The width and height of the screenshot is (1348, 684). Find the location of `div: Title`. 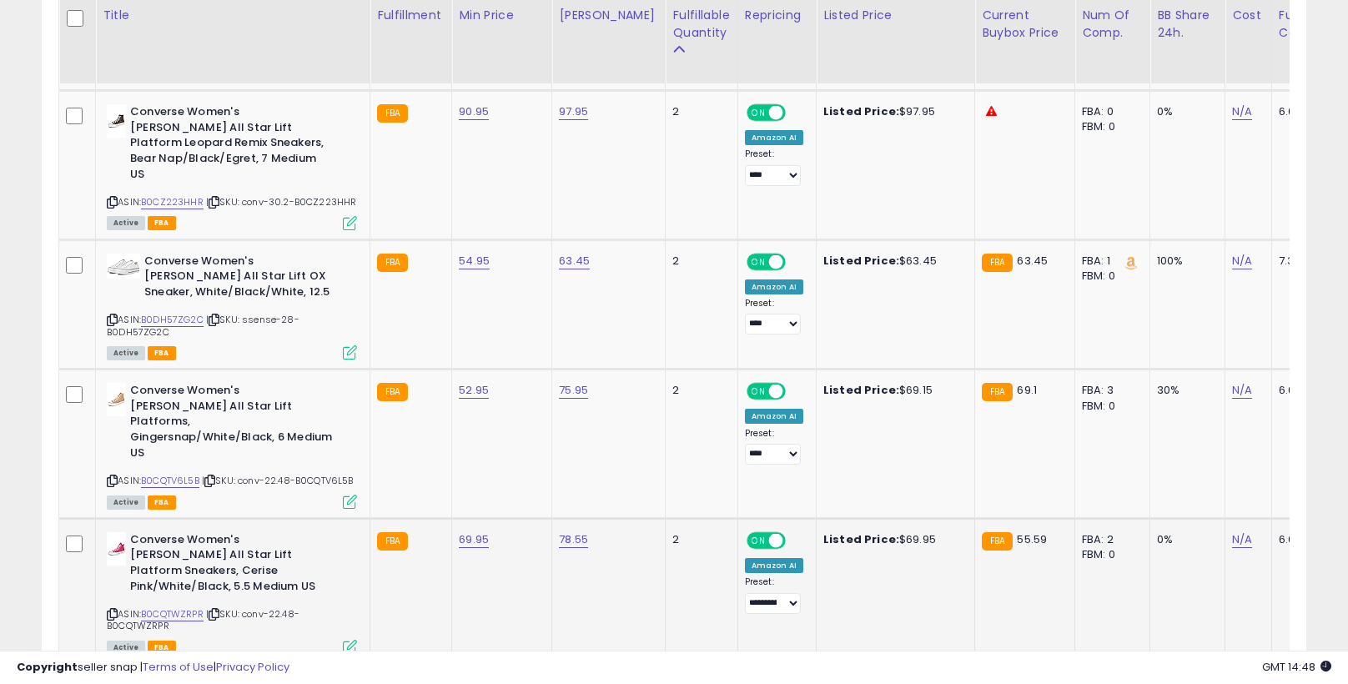

div: Title is located at coordinates (233, 15).